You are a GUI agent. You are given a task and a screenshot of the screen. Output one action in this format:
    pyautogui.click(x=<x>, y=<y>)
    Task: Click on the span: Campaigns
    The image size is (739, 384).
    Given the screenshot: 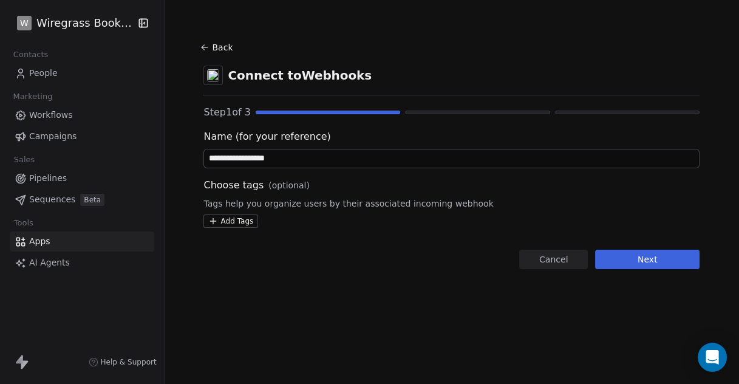 What is the action you would take?
    pyautogui.click(x=53, y=136)
    